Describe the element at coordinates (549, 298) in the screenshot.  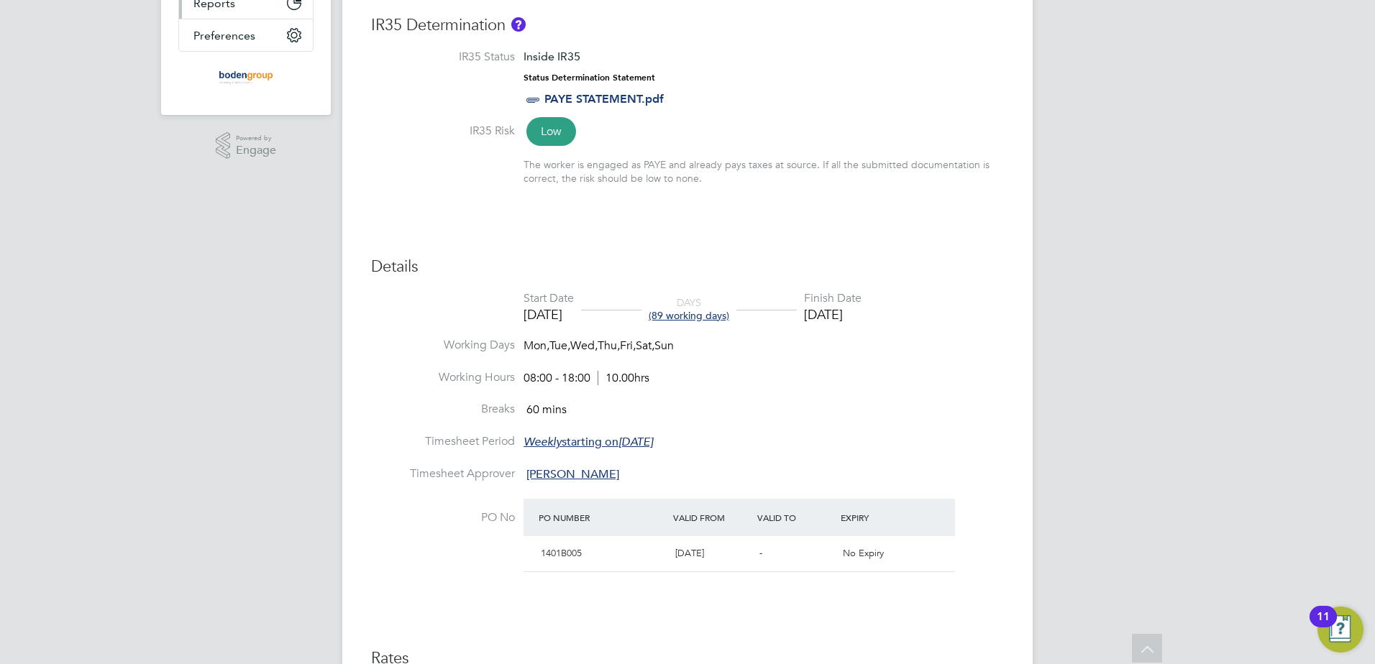
I see `div: Start Date` at that location.